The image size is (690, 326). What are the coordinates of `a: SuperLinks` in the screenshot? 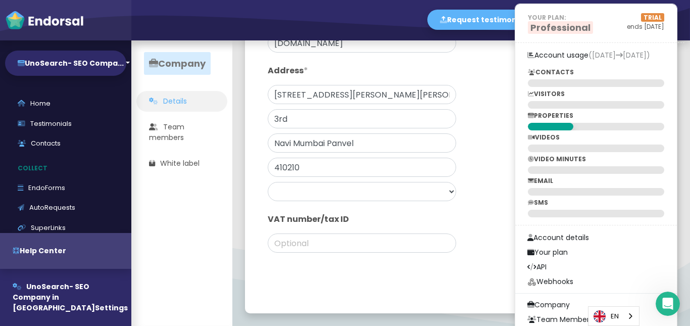 It's located at (66, 228).